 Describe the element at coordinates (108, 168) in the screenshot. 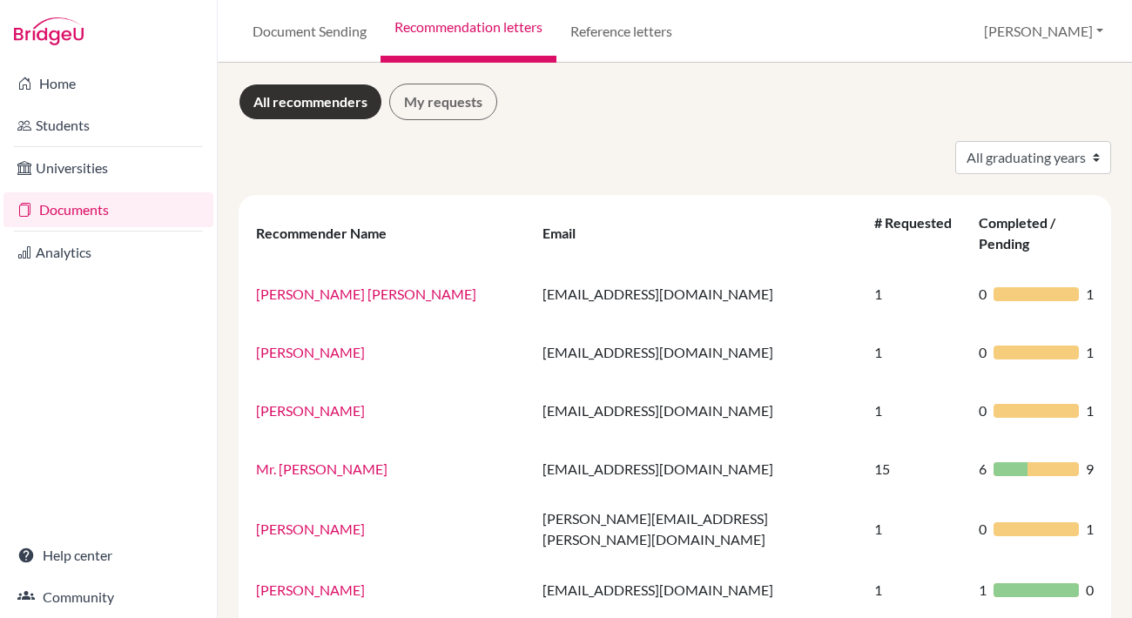

I see `a: Universities` at that location.